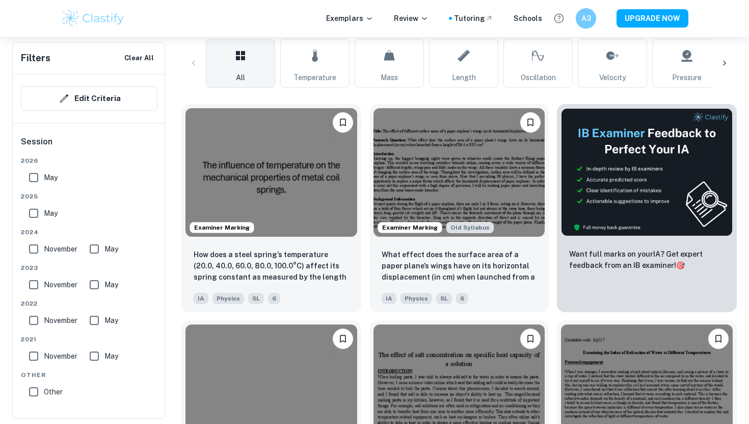 The width and height of the screenshot is (749, 424). I want to click on p: Review, so click(411, 18).